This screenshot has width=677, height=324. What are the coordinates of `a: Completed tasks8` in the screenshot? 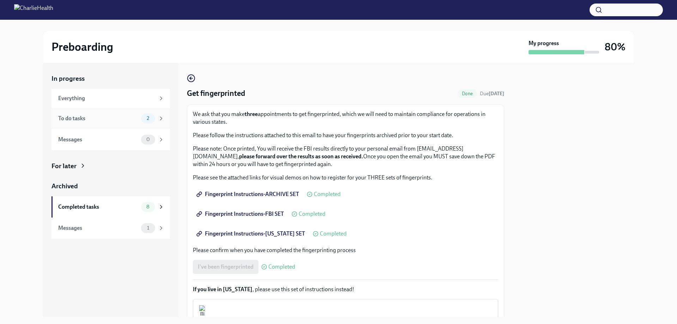 It's located at (111, 207).